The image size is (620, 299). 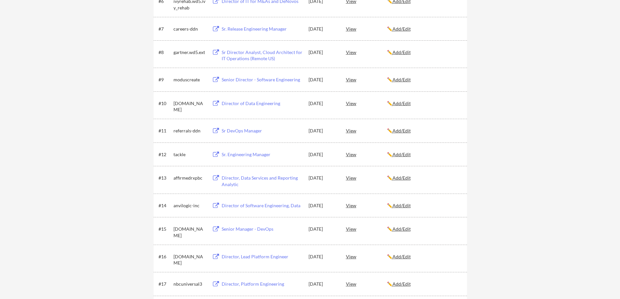 What do you see at coordinates (262, 29) in the screenshot?
I see `div: Sr. Release Engineering Manager` at bounding box center [262, 29].